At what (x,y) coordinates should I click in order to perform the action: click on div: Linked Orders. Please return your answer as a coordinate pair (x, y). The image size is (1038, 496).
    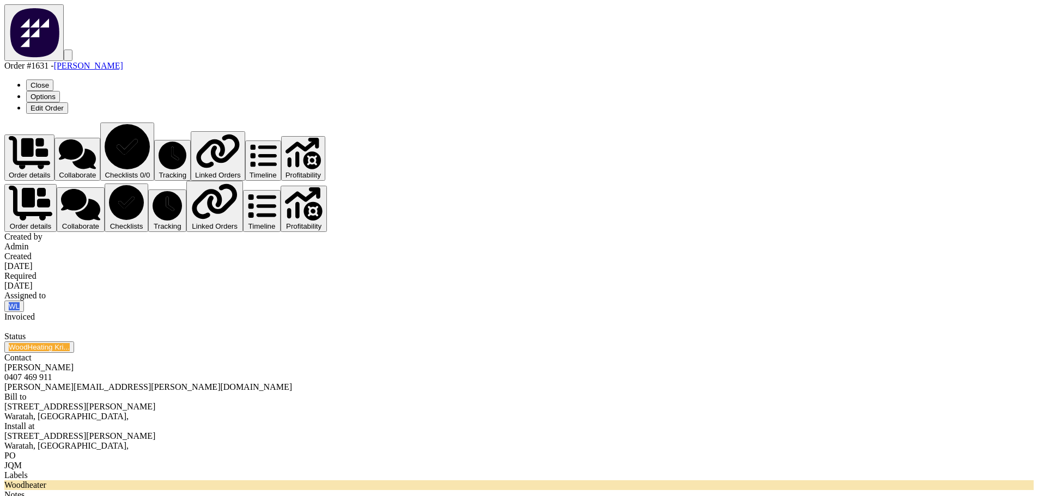
    Looking at the image, I should click on (218, 175).